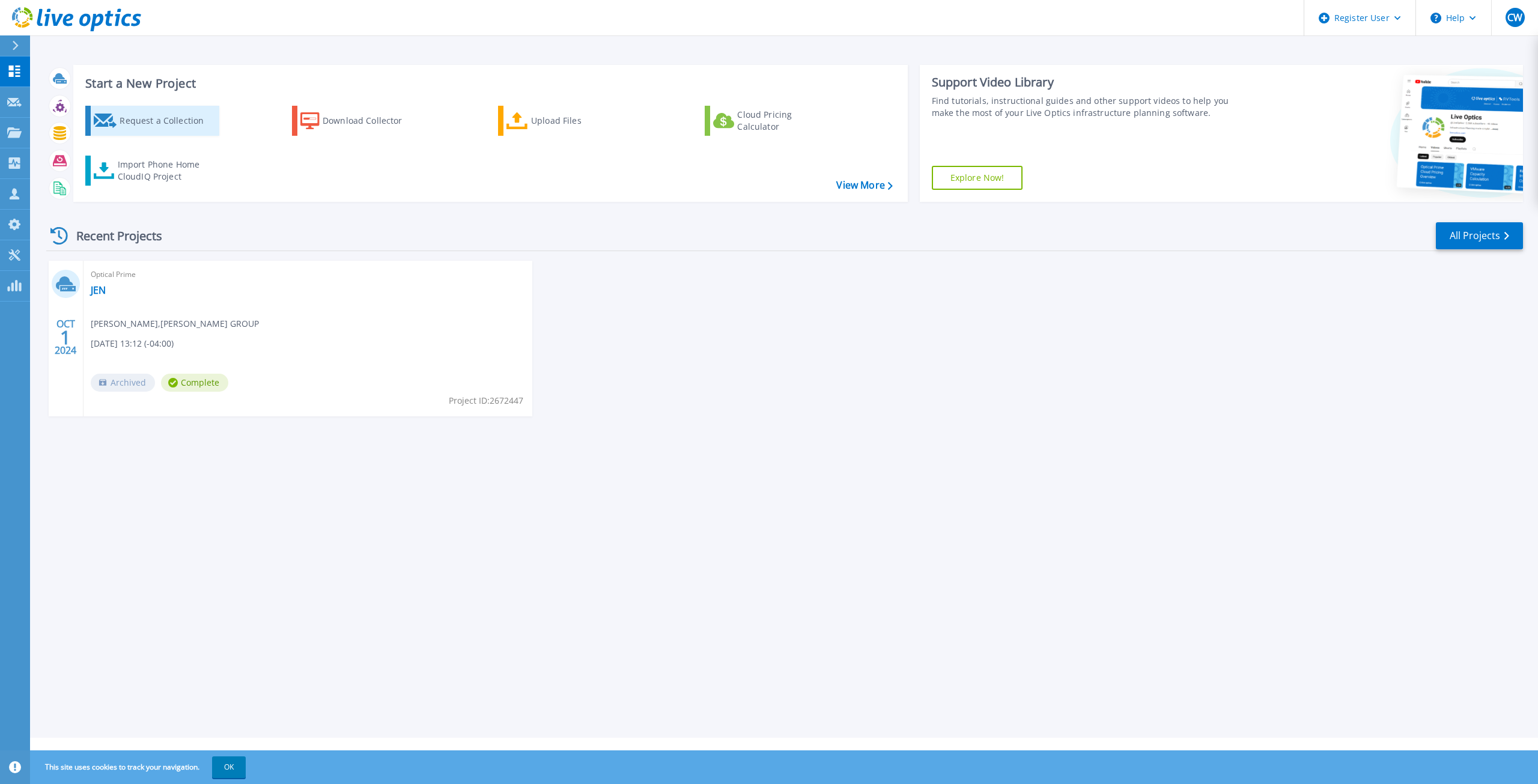 Image resolution: width=1538 pixels, height=784 pixels. Describe the element at coordinates (229, 767) in the screenshot. I see `button: OK` at that location.